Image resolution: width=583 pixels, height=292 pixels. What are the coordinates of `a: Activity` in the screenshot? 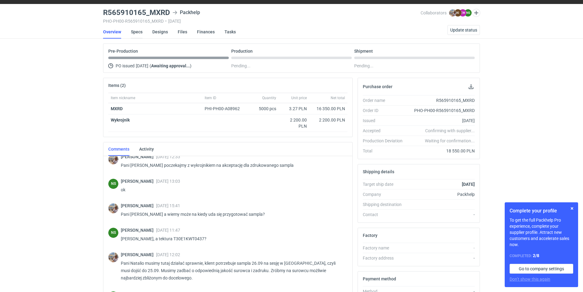 It's located at (147, 149).